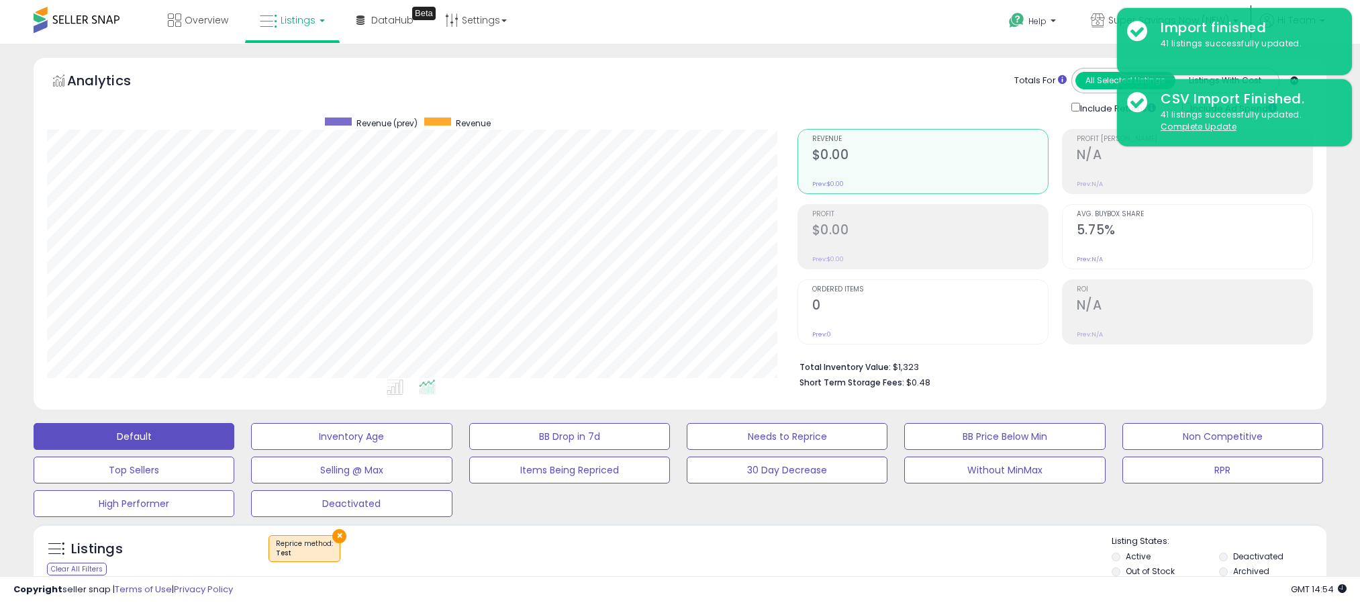 This screenshot has width=1360, height=603. Describe the element at coordinates (351, 436) in the screenshot. I see `button: Inventory Age` at that location.